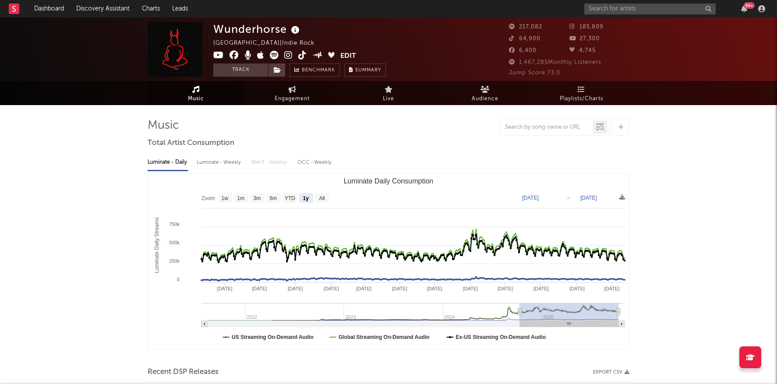  What do you see at coordinates (241, 70) in the screenshot?
I see `button: Track` at bounding box center [241, 70].